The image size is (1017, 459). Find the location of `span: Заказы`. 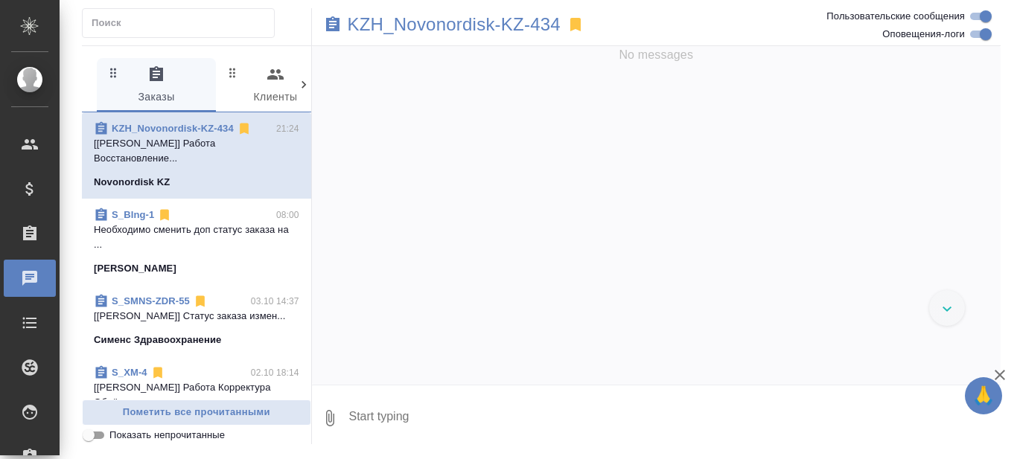

span: Заказы is located at coordinates (156, 86).